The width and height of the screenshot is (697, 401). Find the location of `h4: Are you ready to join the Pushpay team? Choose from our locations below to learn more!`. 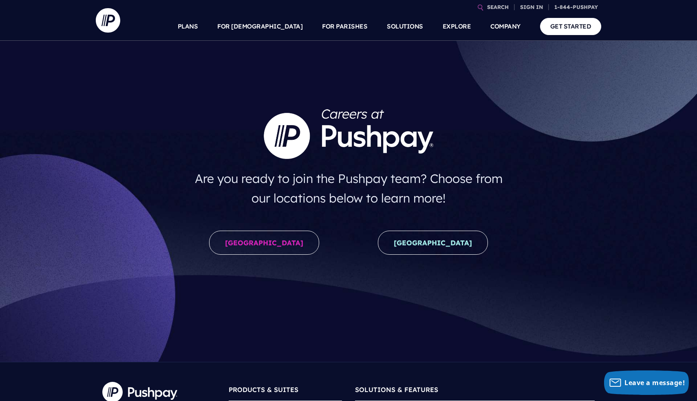

h4: Are you ready to join the Pushpay team? Choose from our locations below to learn more! is located at coordinates (348, 188).